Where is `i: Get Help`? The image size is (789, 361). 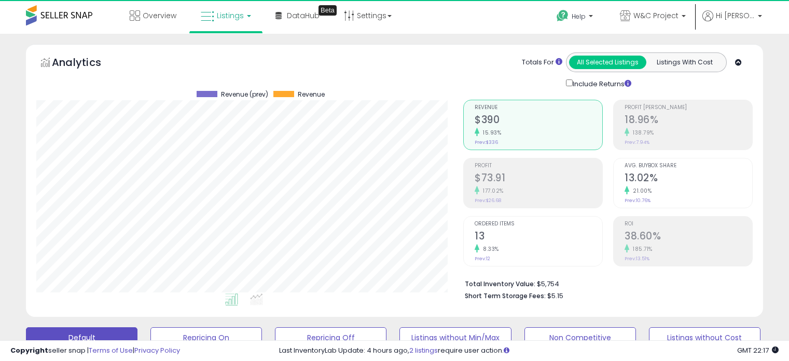
i: Get Help is located at coordinates (562, 16).